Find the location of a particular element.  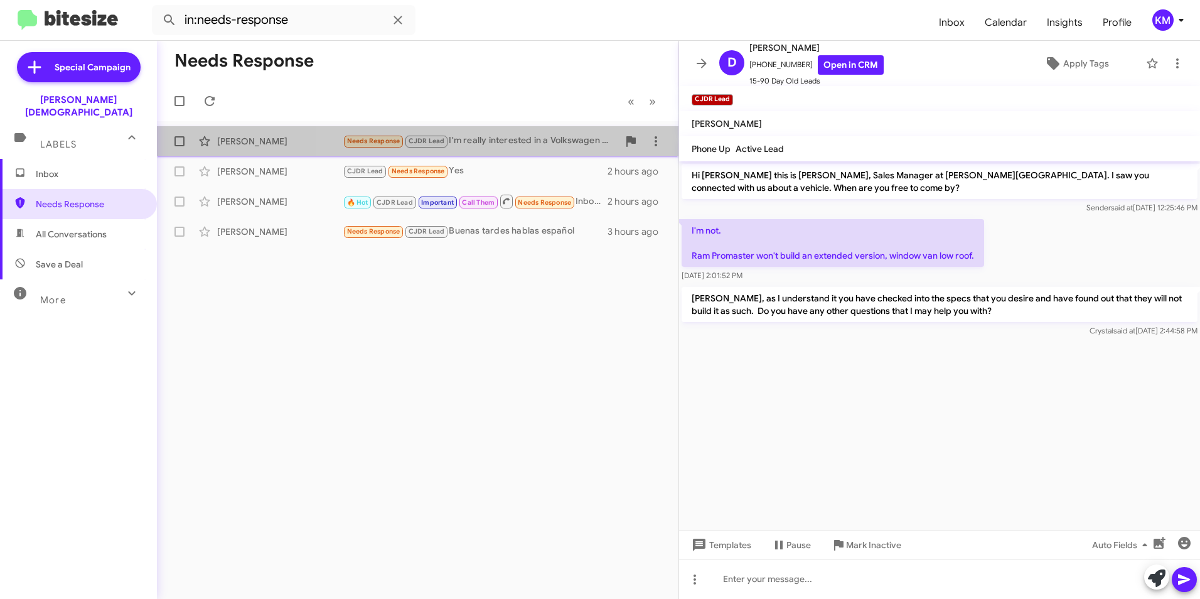

button: Mark Inactive is located at coordinates (866, 545).